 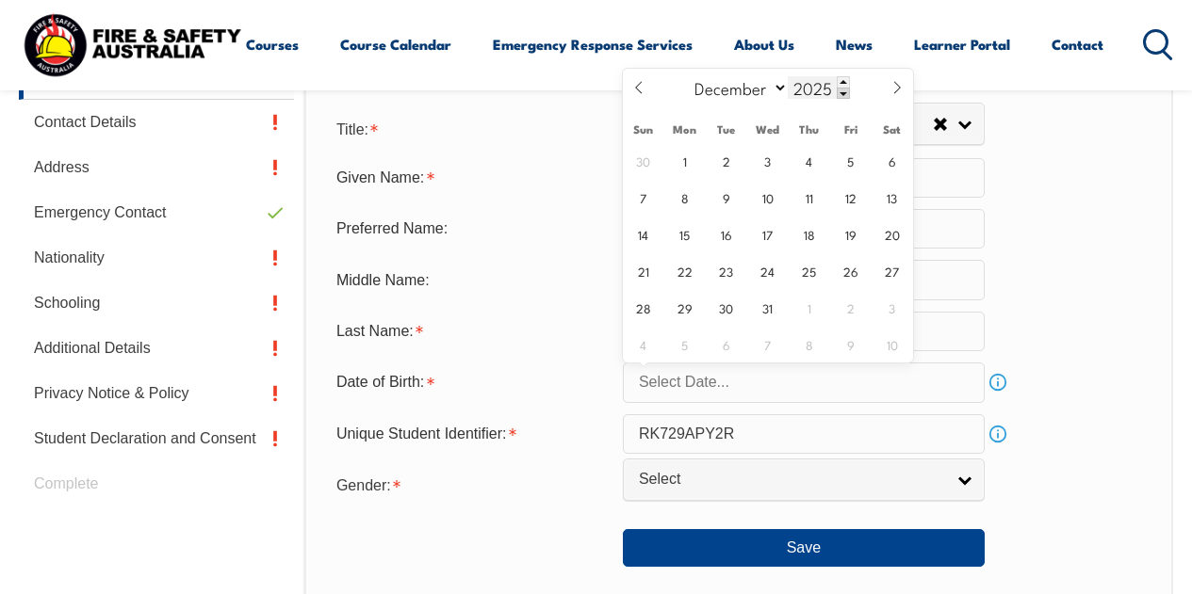 I want to click on span: January 4, 2026, so click(x=643, y=344).